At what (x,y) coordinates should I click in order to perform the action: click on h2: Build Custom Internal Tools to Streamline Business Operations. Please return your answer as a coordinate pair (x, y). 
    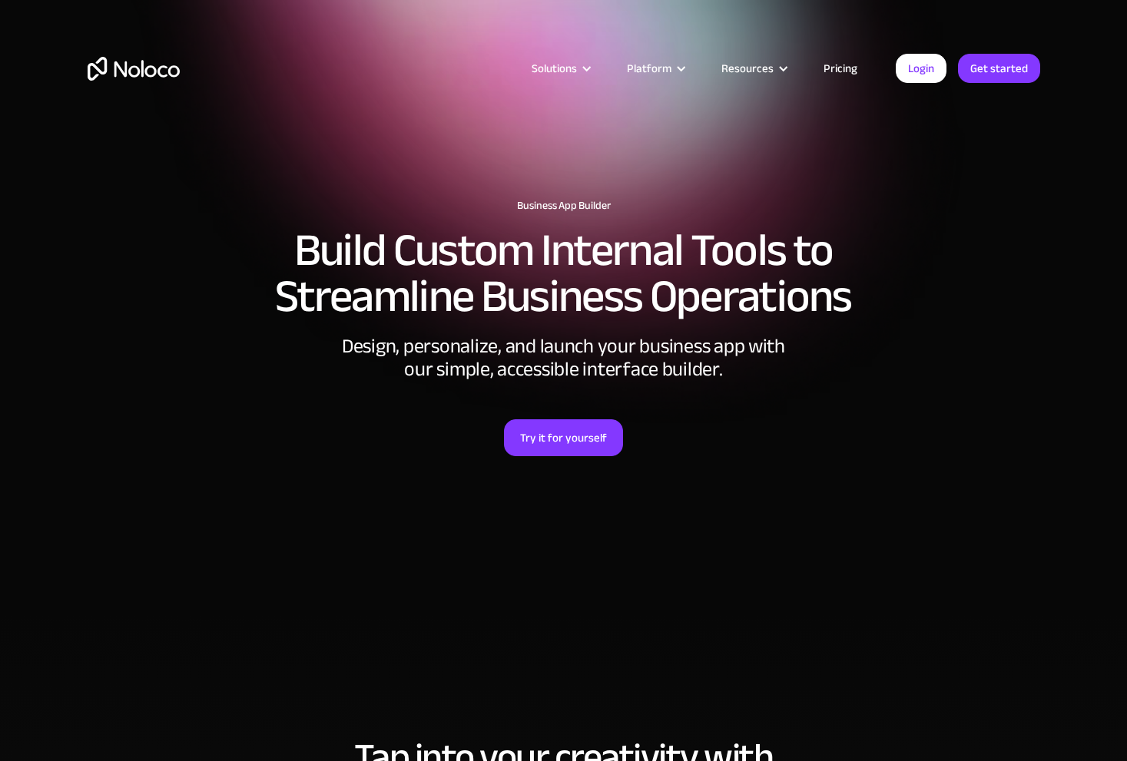
    Looking at the image, I should click on (564, 273).